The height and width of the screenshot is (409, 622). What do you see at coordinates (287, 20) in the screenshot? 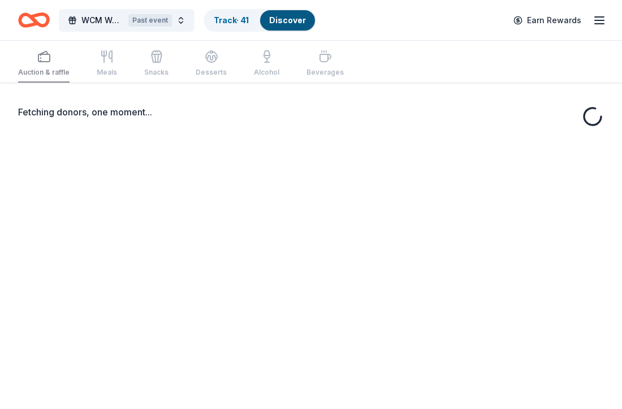
I see `a: Discover` at bounding box center [287, 20].